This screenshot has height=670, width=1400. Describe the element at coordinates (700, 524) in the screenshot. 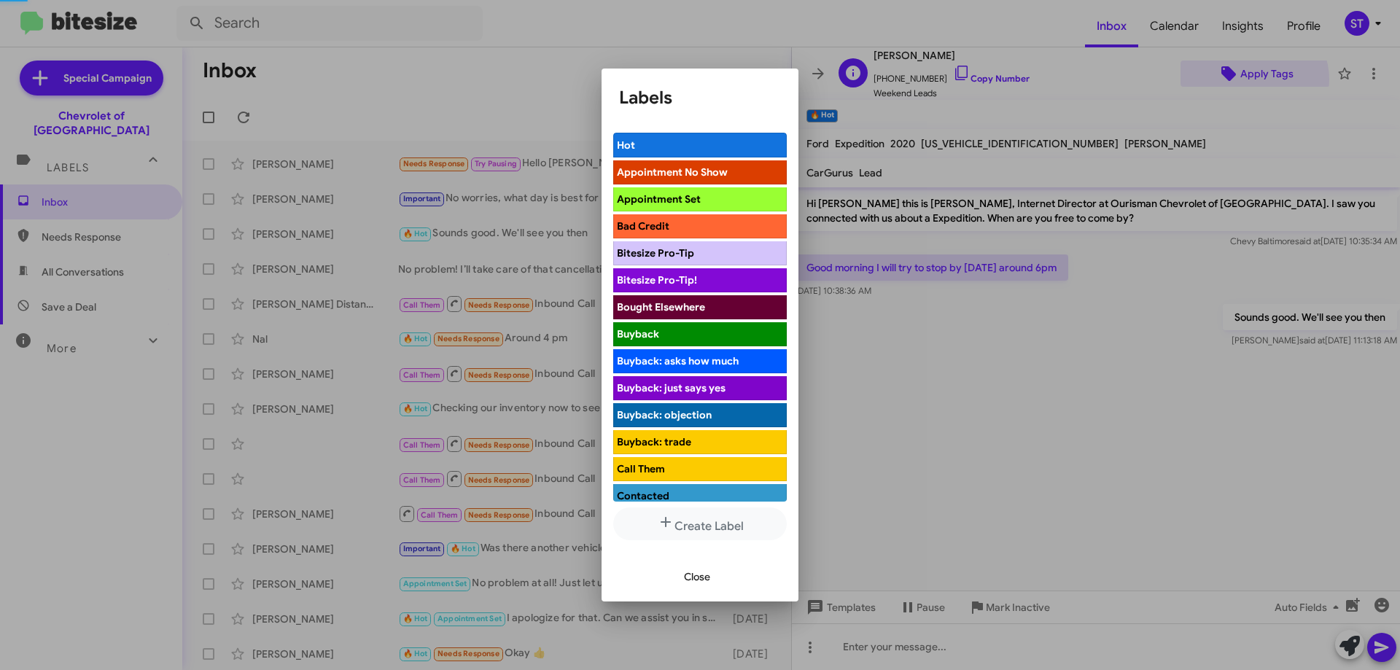

I see `button: Create Label` at that location.